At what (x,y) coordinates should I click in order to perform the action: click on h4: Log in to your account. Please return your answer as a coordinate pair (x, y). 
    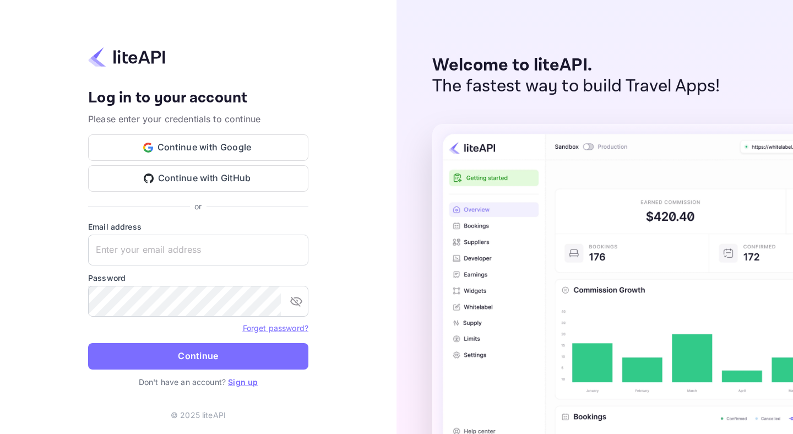
    Looking at the image, I should click on (198, 98).